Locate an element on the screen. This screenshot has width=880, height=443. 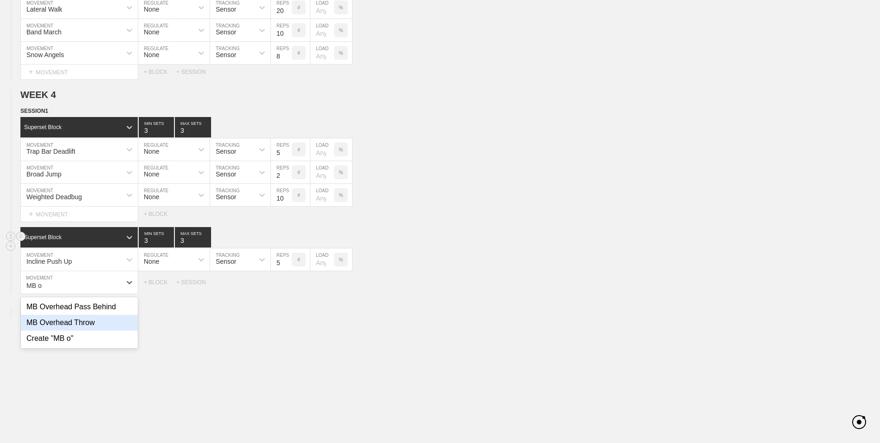
div: MB Overhead Pass Behind is located at coordinates (79, 307).